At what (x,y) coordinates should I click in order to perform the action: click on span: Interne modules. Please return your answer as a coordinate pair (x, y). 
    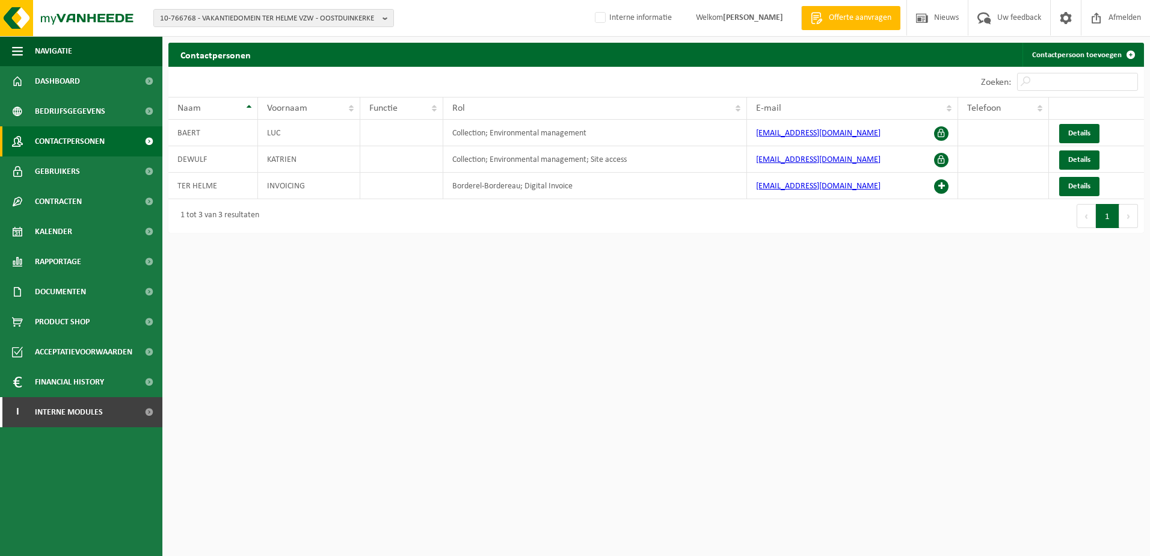
    Looking at the image, I should click on (69, 412).